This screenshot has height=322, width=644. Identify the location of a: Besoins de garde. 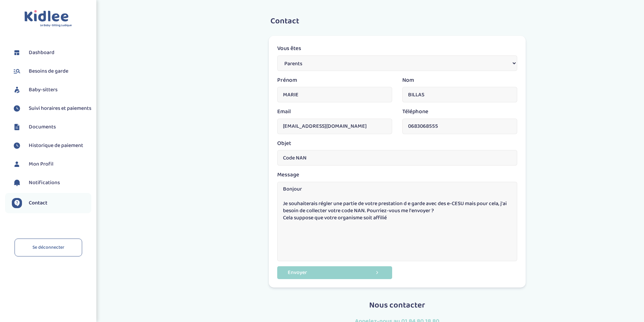
(51, 71).